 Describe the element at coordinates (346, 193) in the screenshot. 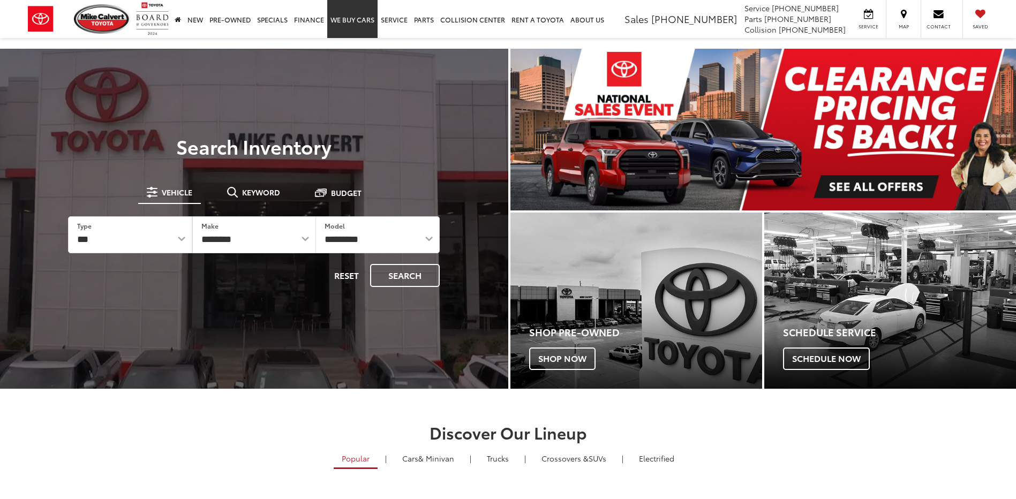

I see `span: Budget` at that location.